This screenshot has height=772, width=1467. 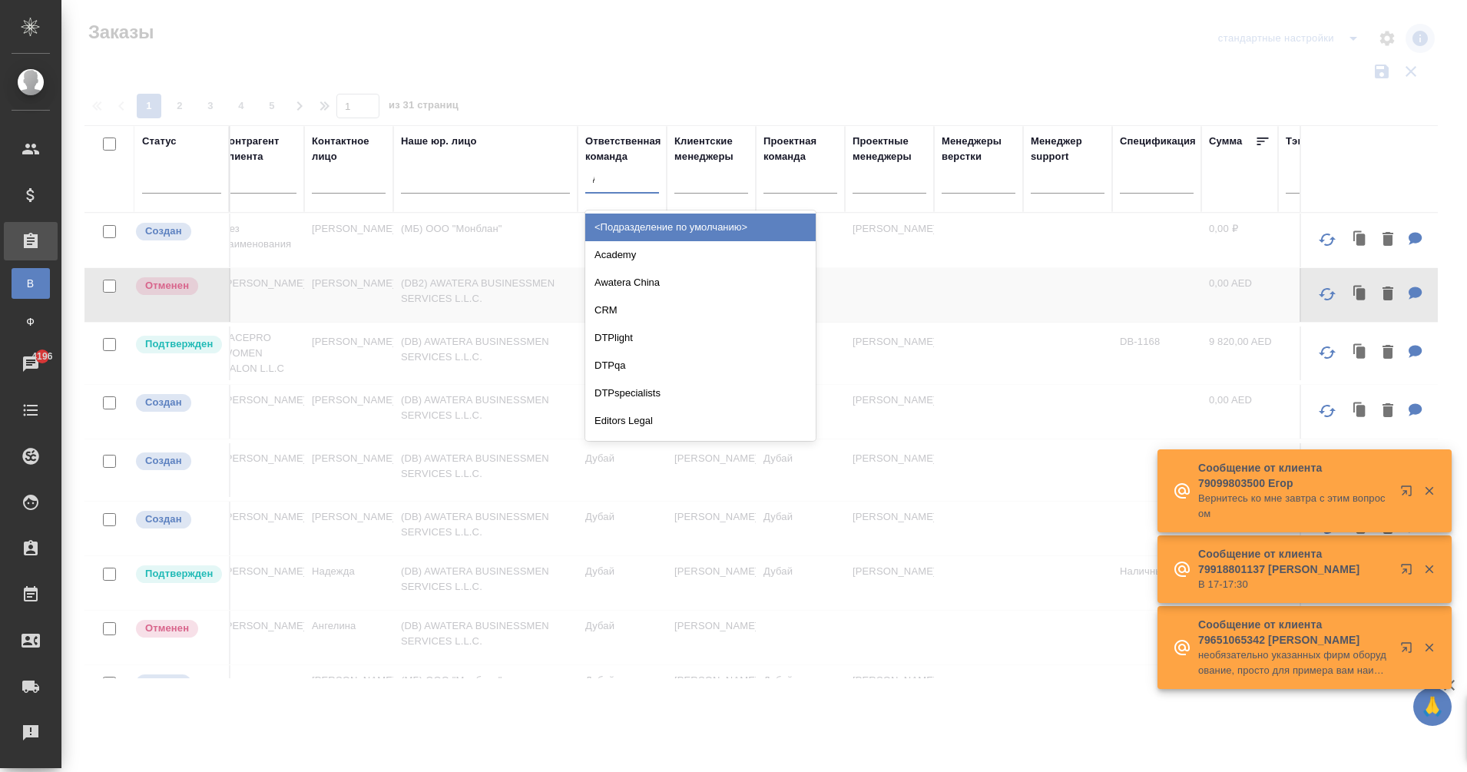 What do you see at coordinates (700, 393) in the screenshot?
I see `div: DTPspecialists` at bounding box center [700, 393].